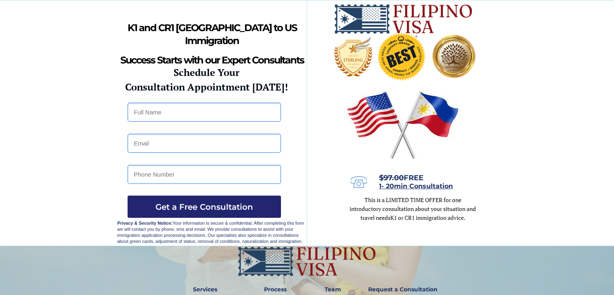  What do you see at coordinates (333, 289) in the screenshot?
I see `strong: Team` at bounding box center [333, 289].